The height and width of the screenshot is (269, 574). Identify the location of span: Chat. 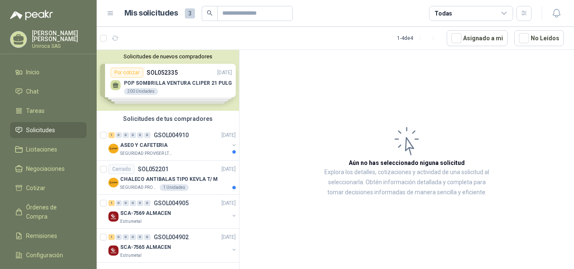
(32, 92).